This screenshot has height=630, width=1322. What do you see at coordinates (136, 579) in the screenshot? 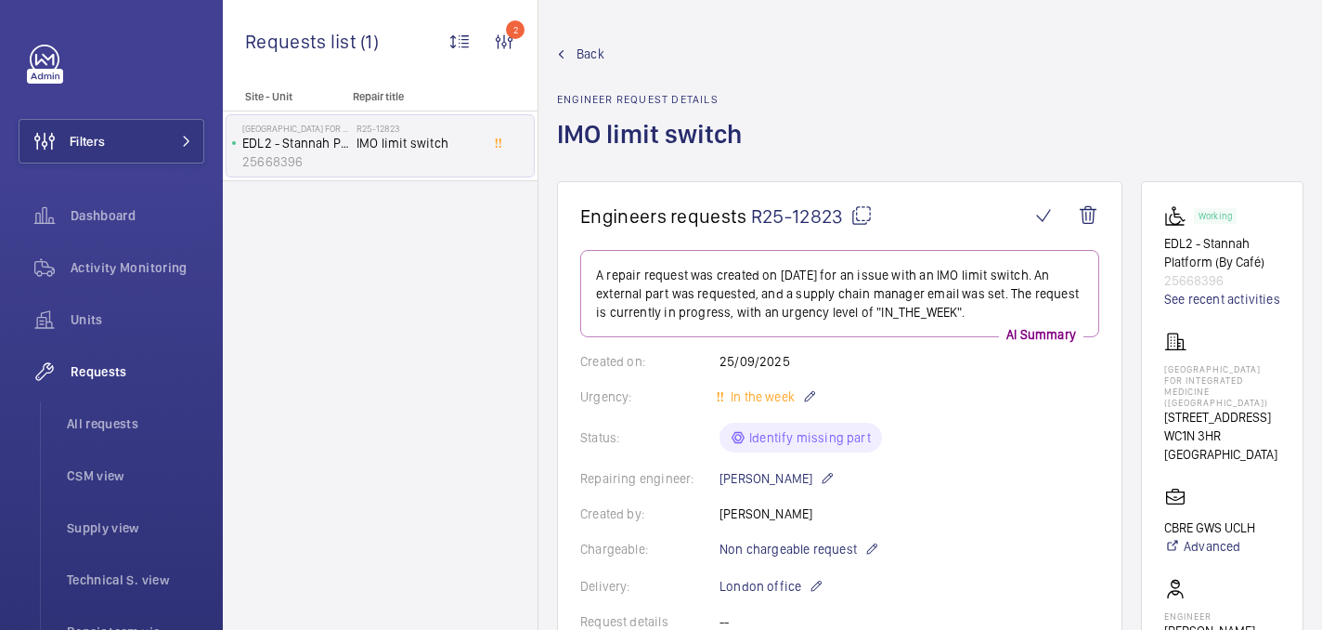
I see `span: Technical S. view` at bounding box center [136, 579].